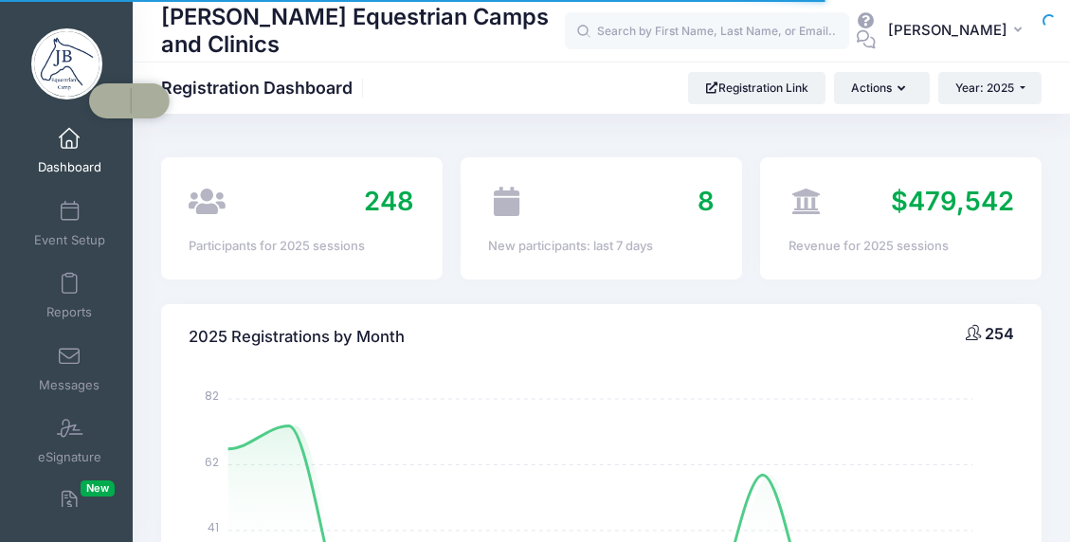 The image size is (1070, 542). I want to click on div: Participants for 2025 sessions, so click(301, 246).